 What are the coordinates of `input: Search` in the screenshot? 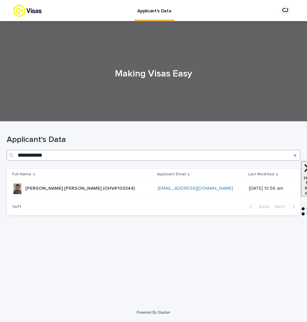 It's located at (153, 155).